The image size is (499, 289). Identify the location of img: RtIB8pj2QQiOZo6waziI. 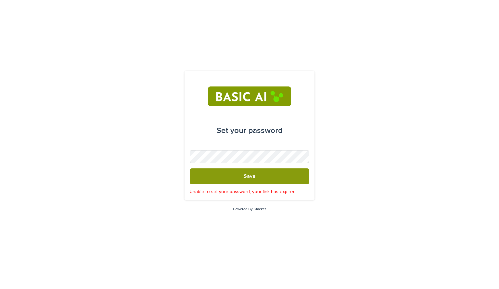
(249, 96).